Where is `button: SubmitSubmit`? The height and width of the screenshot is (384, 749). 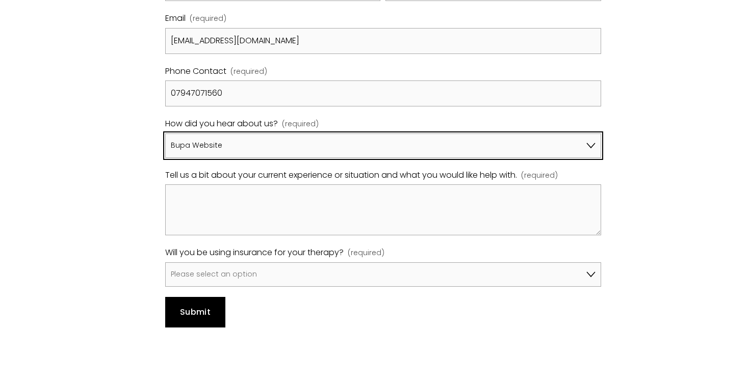 button: SubmitSubmit is located at coordinates (195, 312).